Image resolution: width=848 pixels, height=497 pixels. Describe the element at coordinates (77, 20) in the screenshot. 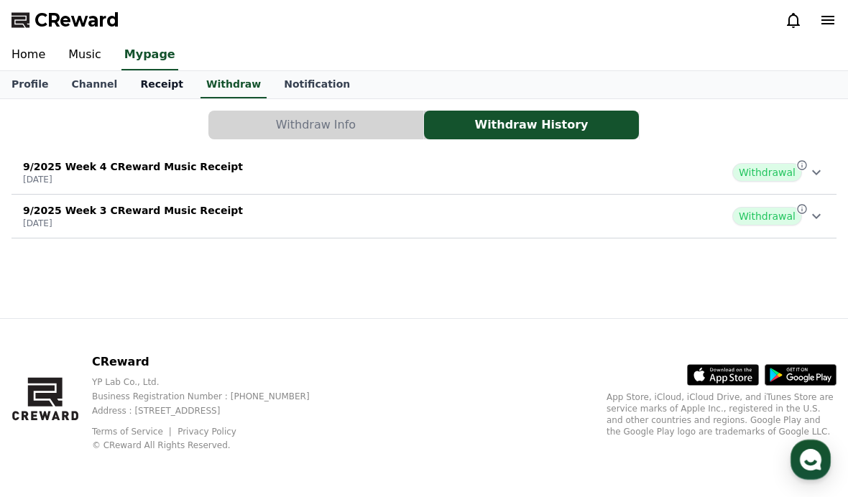

I see `span: CReward` at that location.